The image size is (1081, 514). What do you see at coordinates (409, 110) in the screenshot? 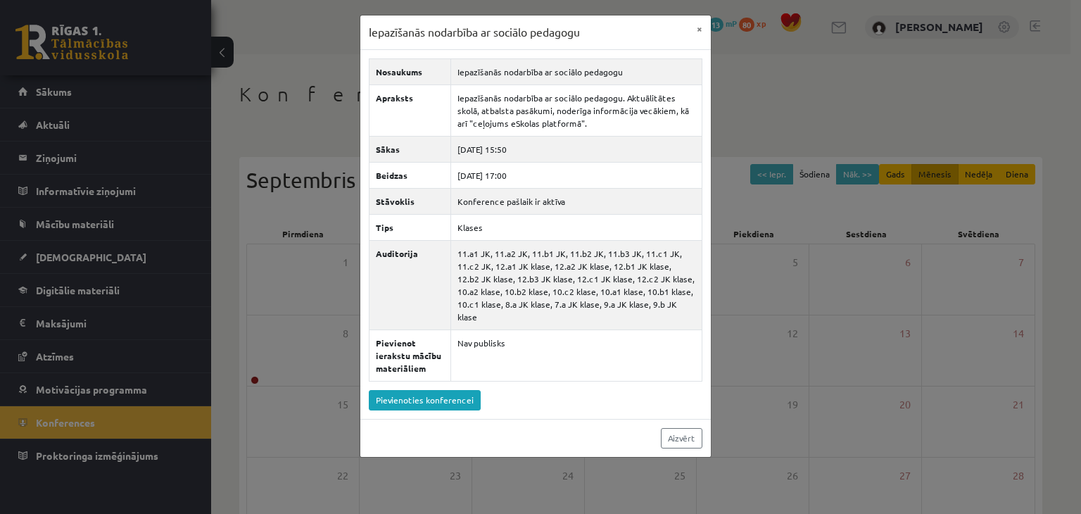
I see `th: Apraksts` at bounding box center [409, 110].